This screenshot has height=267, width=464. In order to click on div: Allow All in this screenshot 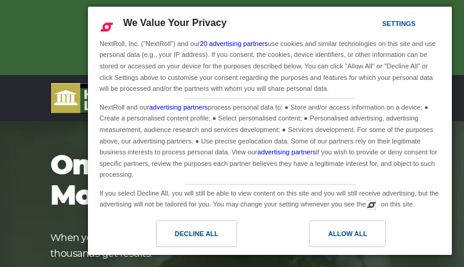, I will do `click(347, 234)`.